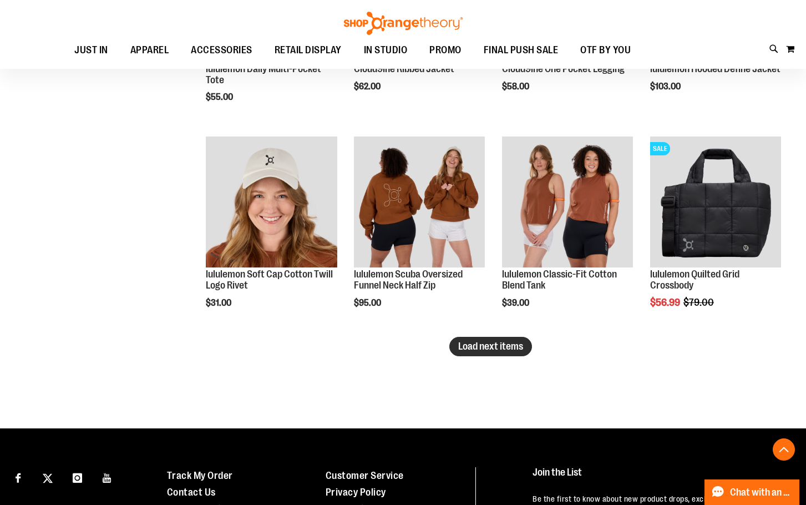 Image resolution: width=806 pixels, height=505 pixels. I want to click on img: Twitter, so click(48, 478).